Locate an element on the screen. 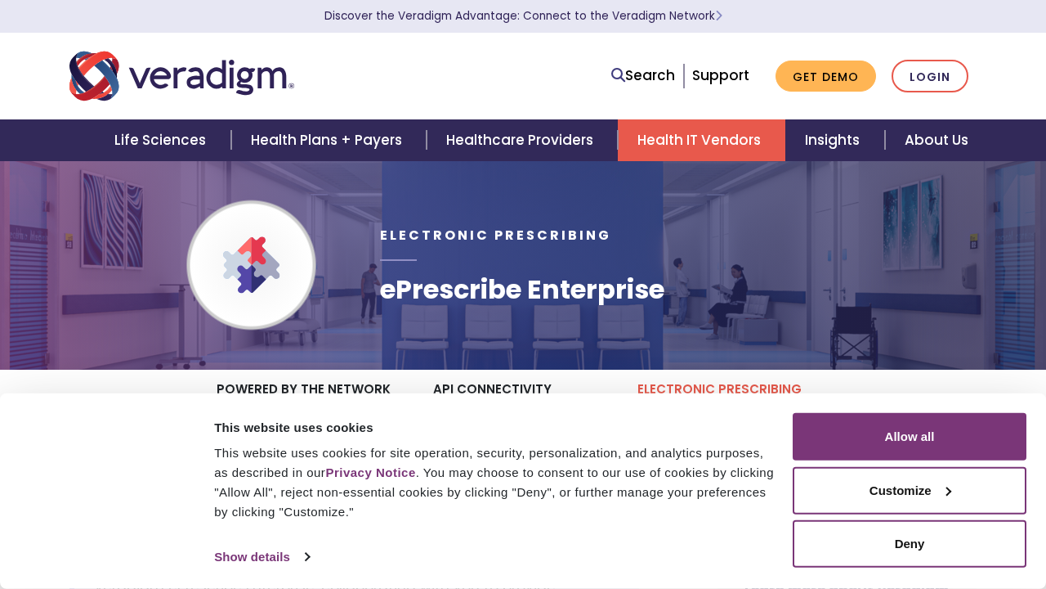  button: Customize is located at coordinates (910, 490).